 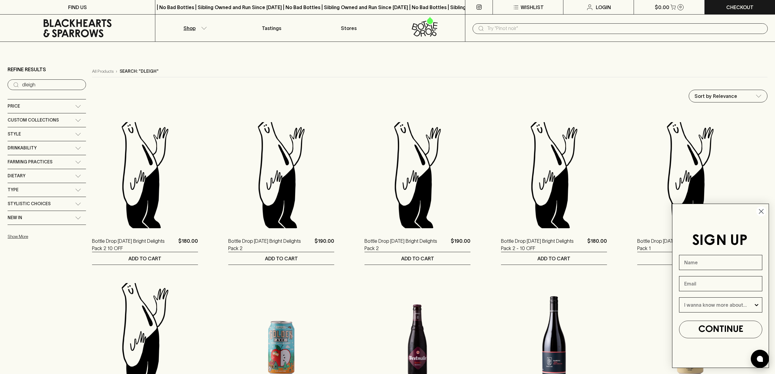 What do you see at coordinates (716, 96) in the screenshot?
I see `p: Sort by Relevance` at bounding box center [716, 96].